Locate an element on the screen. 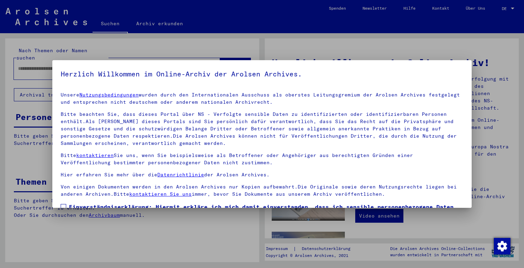 Image resolution: width=524 pixels, height=268 pixels. p: Bitte Sie uns, wenn Sie beispielsweise als Betroffener oder Angehöriger aus berechtigten Gründen ... is located at coordinates (262, 159).